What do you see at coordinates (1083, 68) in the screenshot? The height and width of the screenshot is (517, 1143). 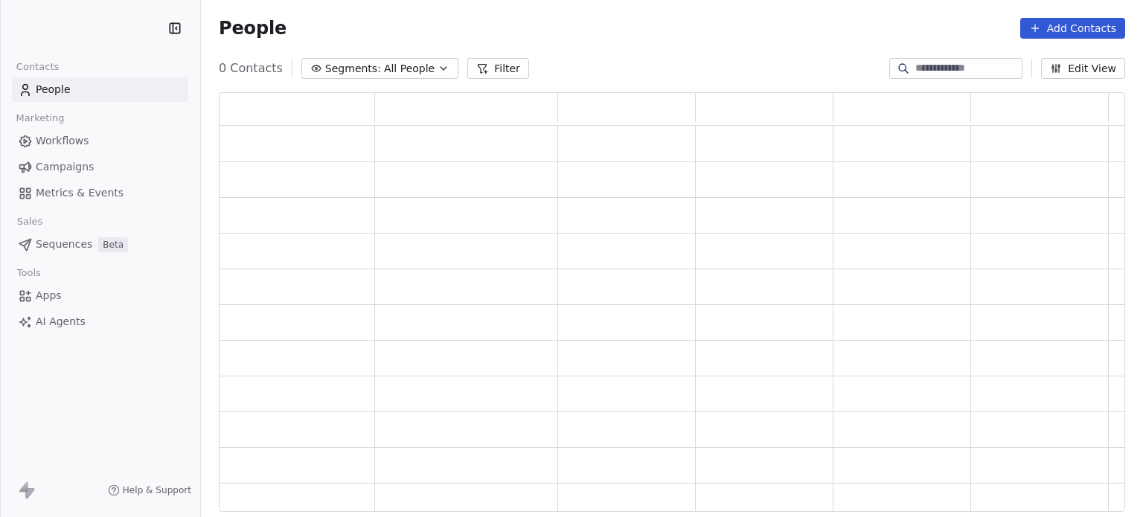 I see `button: Edit View` at bounding box center [1083, 68].